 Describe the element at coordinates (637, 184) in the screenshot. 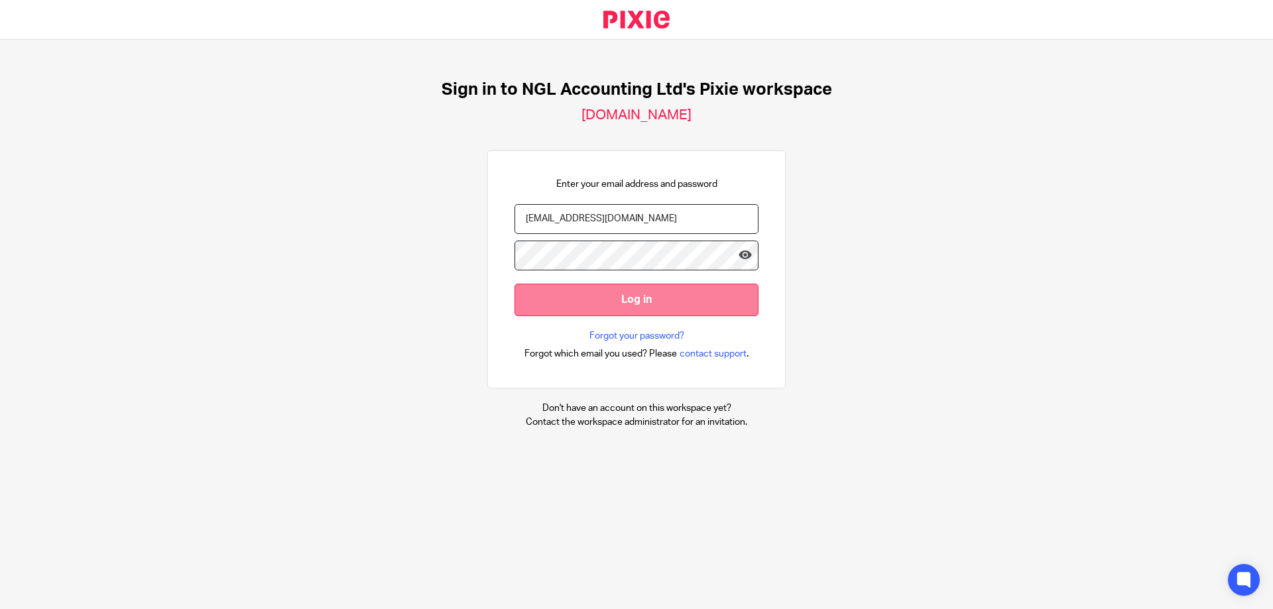

I see `p: Enter your email address and password` at that location.